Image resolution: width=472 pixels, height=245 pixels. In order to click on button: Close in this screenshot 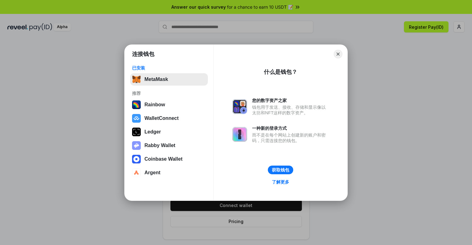, I will do `click(338, 54)`.